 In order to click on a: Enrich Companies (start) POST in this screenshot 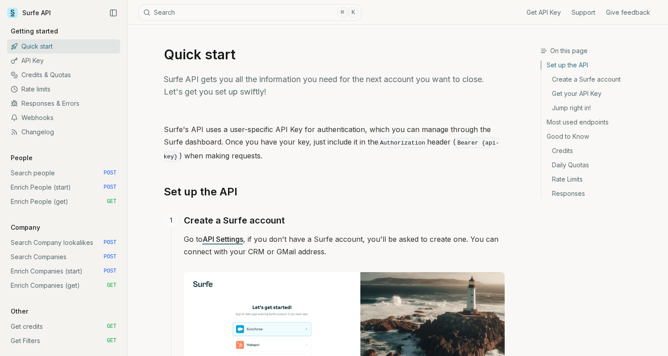, I will do `click(63, 271)`.